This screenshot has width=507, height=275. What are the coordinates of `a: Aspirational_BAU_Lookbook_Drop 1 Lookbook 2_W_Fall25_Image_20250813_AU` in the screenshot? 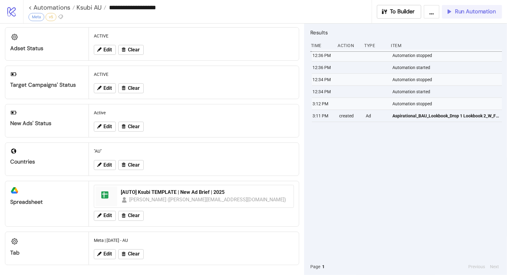 It's located at (445, 116).